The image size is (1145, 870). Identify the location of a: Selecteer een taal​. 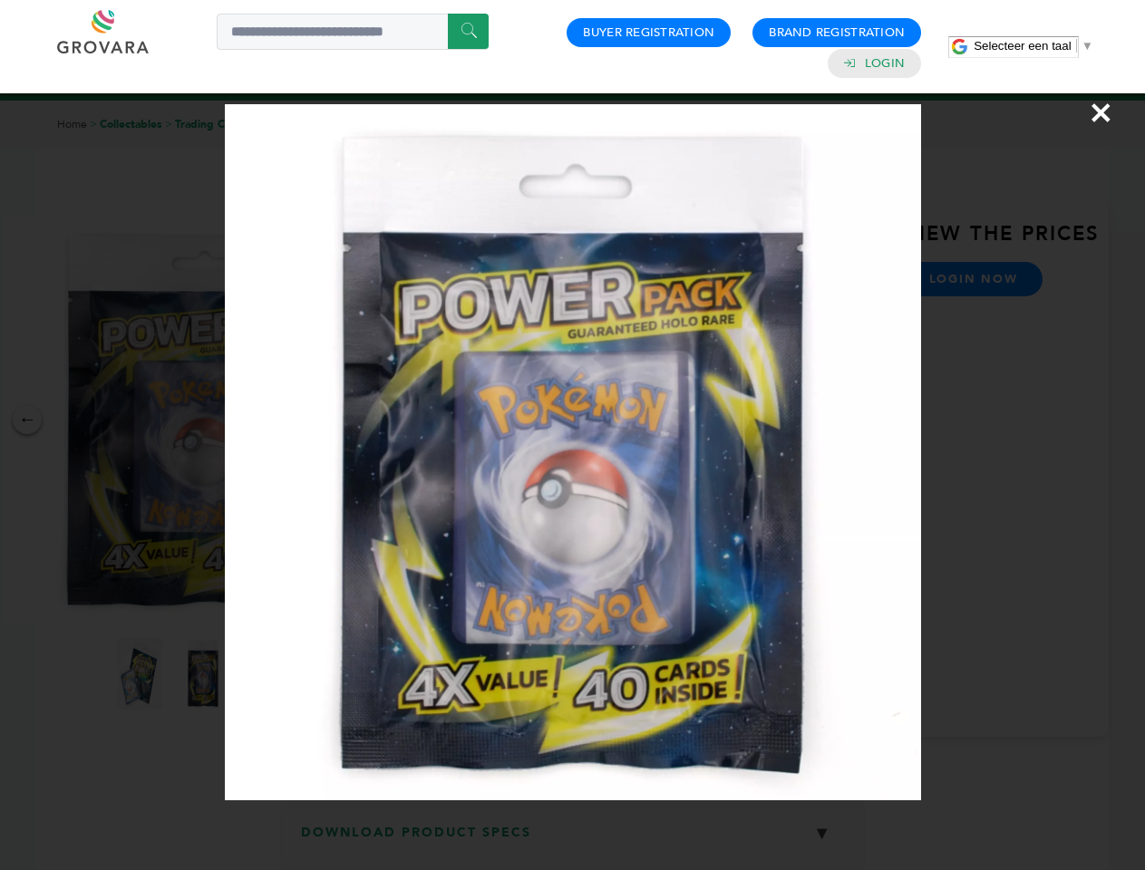
(1034, 45).